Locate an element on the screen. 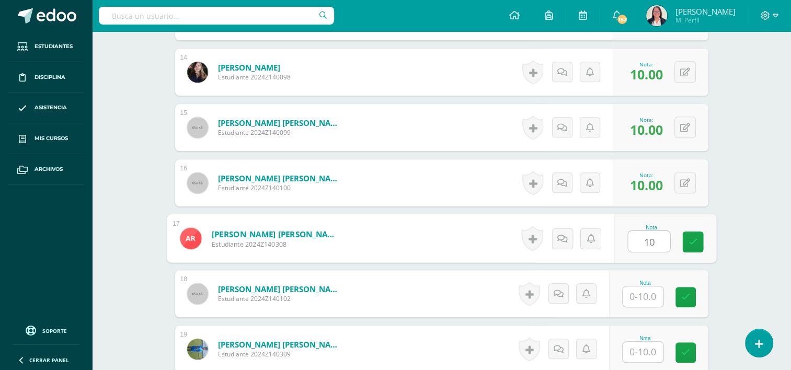 This screenshot has width=791, height=370. img: f61d96d53cf485484f9aa0e7c99af4c4.png is located at coordinates (198, 349).